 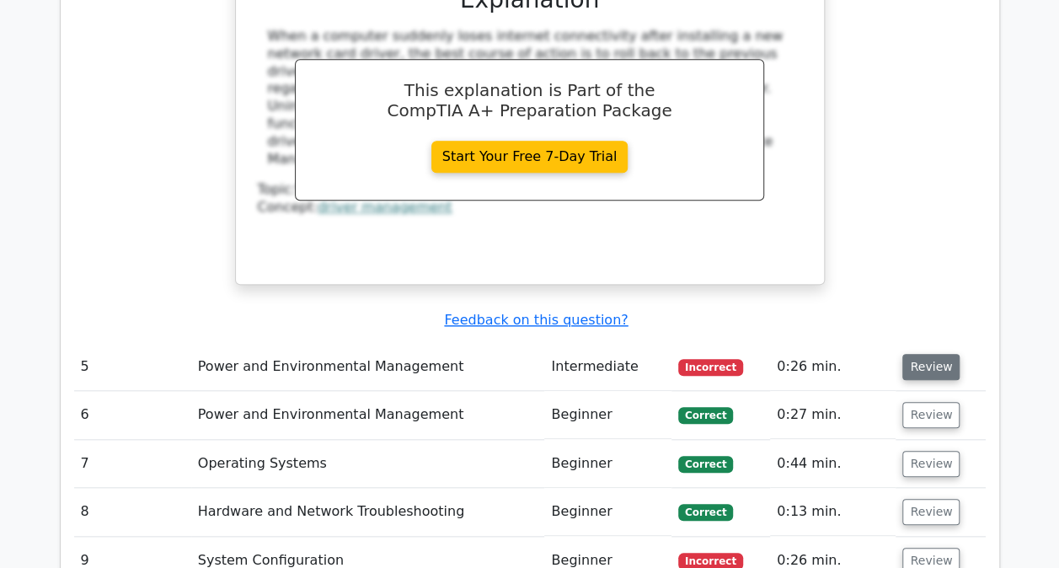 What do you see at coordinates (710, 367) in the screenshot?
I see `span: Incorrect` at bounding box center [710, 367].